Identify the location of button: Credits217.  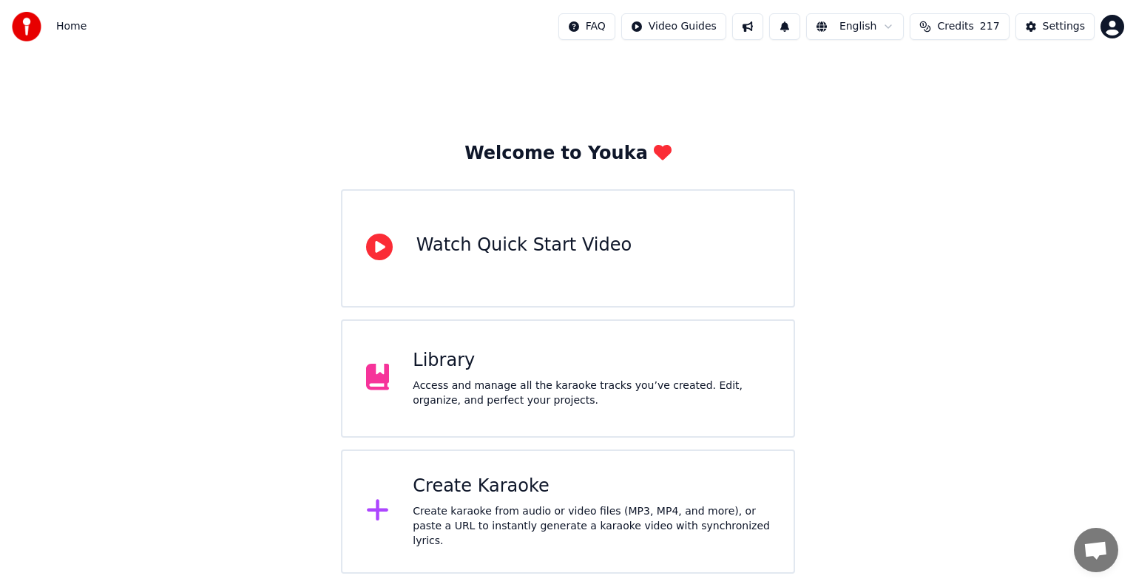
(959, 27).